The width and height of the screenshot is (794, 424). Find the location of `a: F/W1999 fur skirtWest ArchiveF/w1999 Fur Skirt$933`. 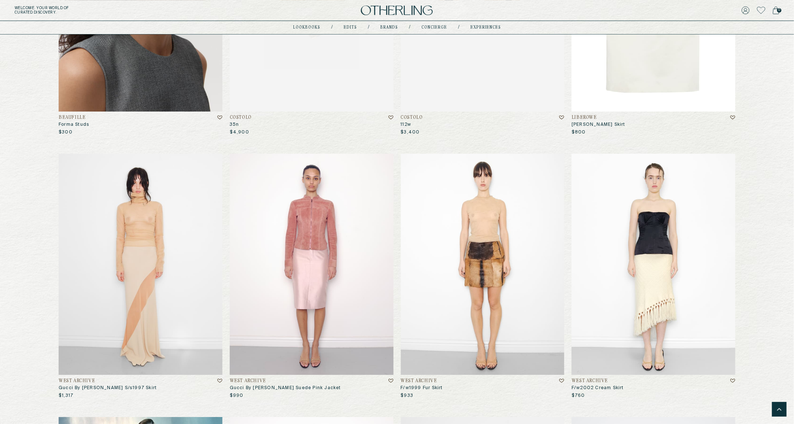

a: F/W1999 fur skirtWest ArchiveF/w1999 Fur Skirt$933 is located at coordinates (482, 276).